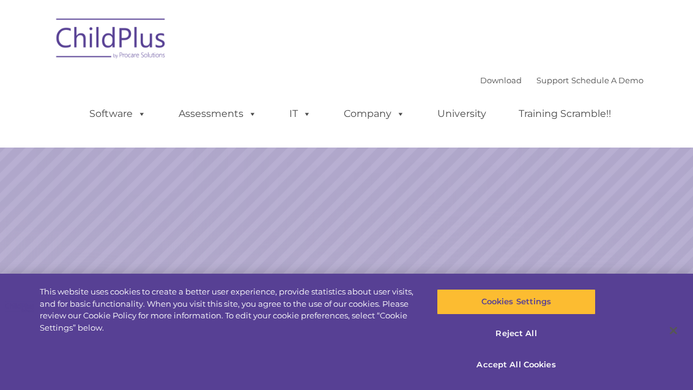  I want to click on button: Cookies Settings, so click(516, 302).